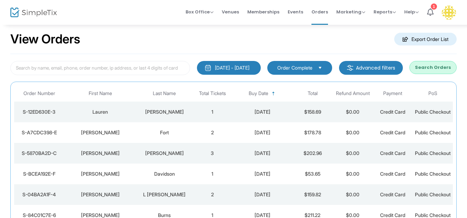 This screenshot has height=218, width=467. What do you see at coordinates (433, 93) in the screenshot?
I see `span: PoS` at bounding box center [433, 93].